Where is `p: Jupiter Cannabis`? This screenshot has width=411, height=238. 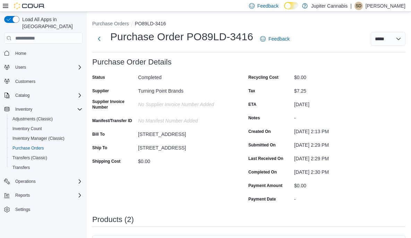
p: Jupiter Cannabis is located at coordinates (329, 6).